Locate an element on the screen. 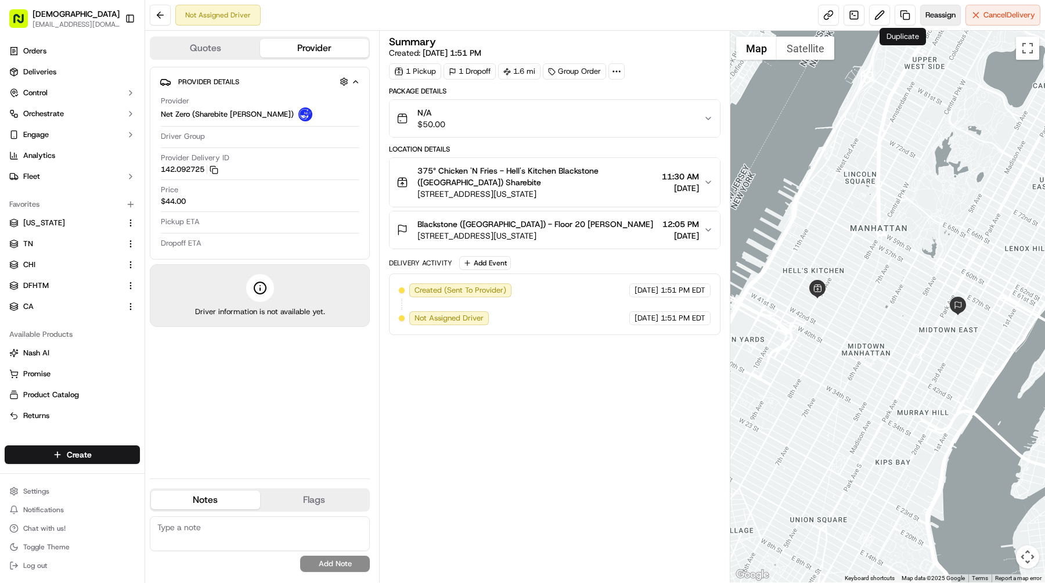 Image resolution: width=1045 pixels, height=583 pixels. span: Orders is located at coordinates (35, 51).